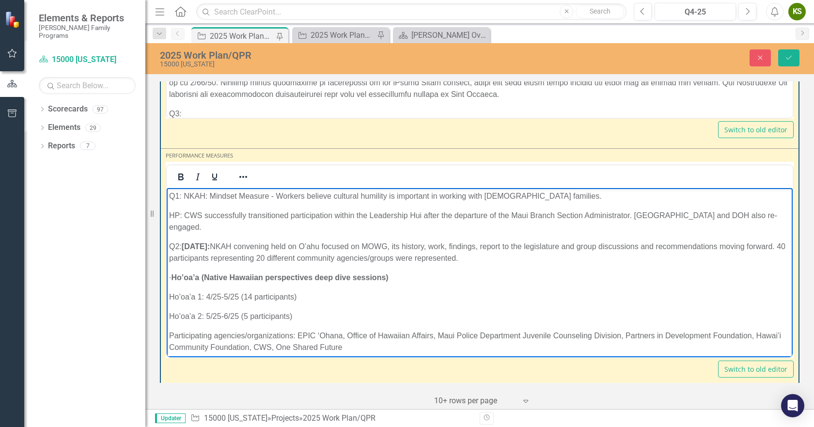  Describe the element at coordinates (313, 128) in the screenshot. I see `p: Ho’oa’a 2: 5/25-6/25 (5 participants)` at that location.